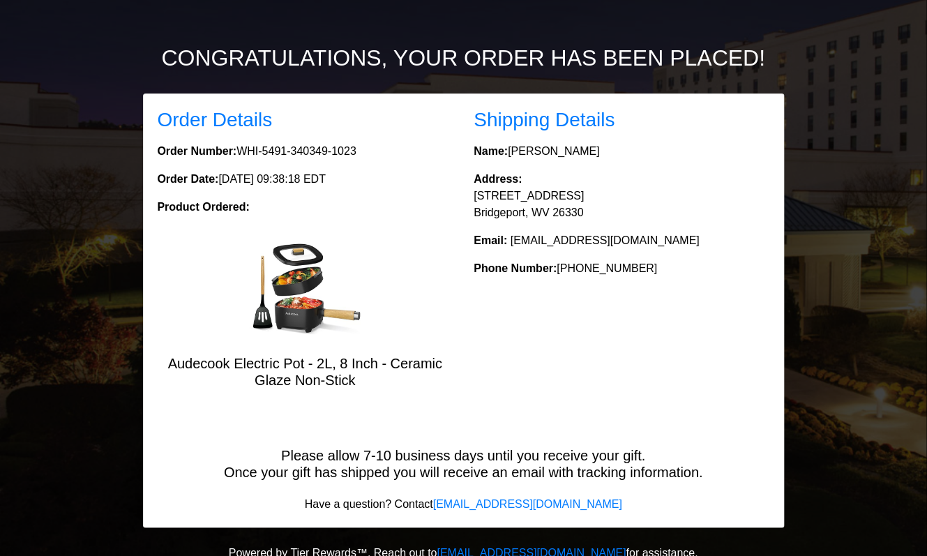 This screenshot has width=927, height=556. I want to click on h5: Please allow 7-10 business days until you receive your gift., so click(464, 455).